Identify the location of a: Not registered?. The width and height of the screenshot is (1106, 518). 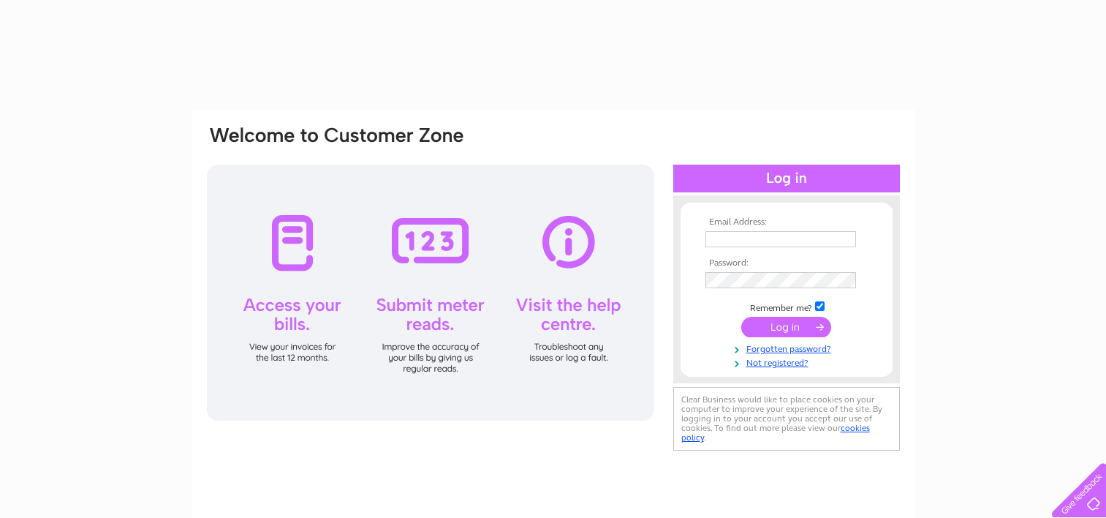
(788, 361).